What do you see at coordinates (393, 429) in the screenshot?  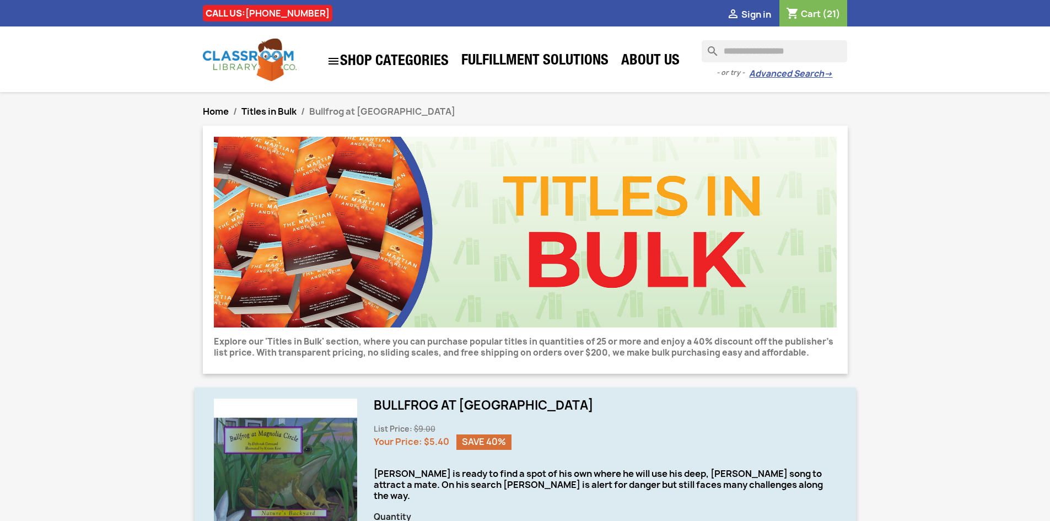 I see `span: List Price:` at bounding box center [393, 429].